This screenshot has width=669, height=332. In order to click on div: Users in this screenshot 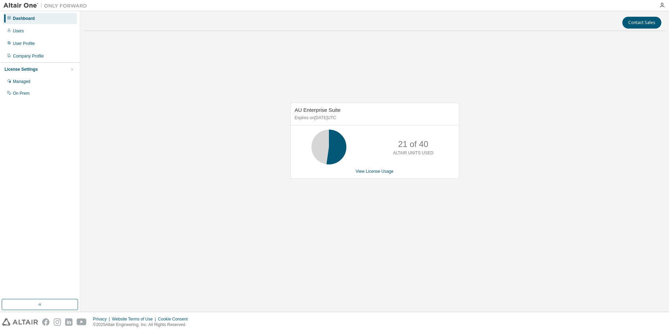, I will do `click(18, 31)`.